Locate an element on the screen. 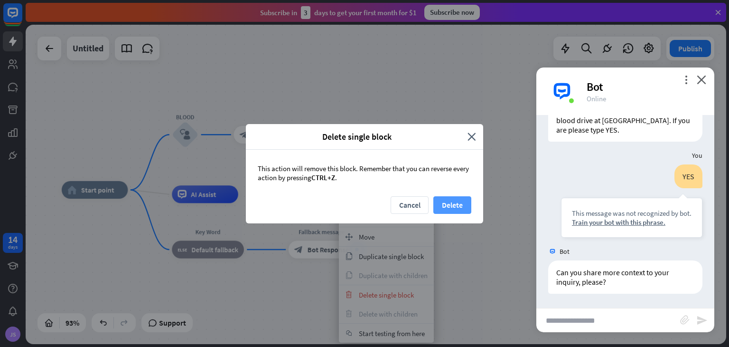 This screenshot has height=347, width=729. div: Can you share more context to your inquiry, please? is located at coordinates (625, 277).